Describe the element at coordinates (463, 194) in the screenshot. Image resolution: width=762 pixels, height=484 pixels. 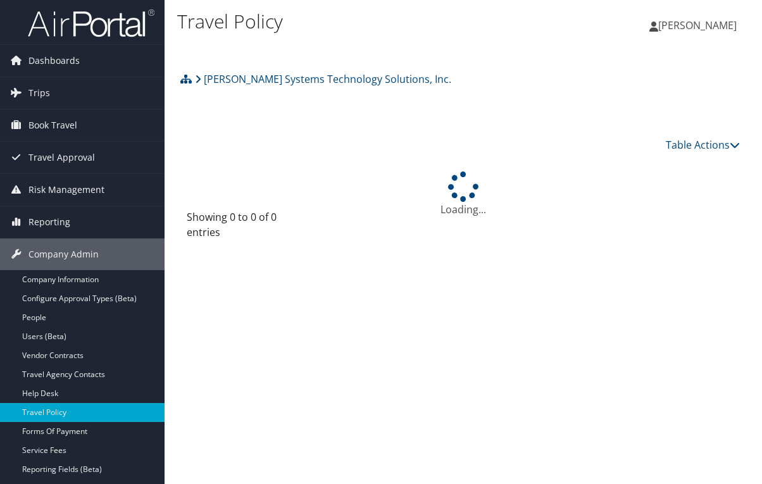
I see `div: Loading...` at that location.